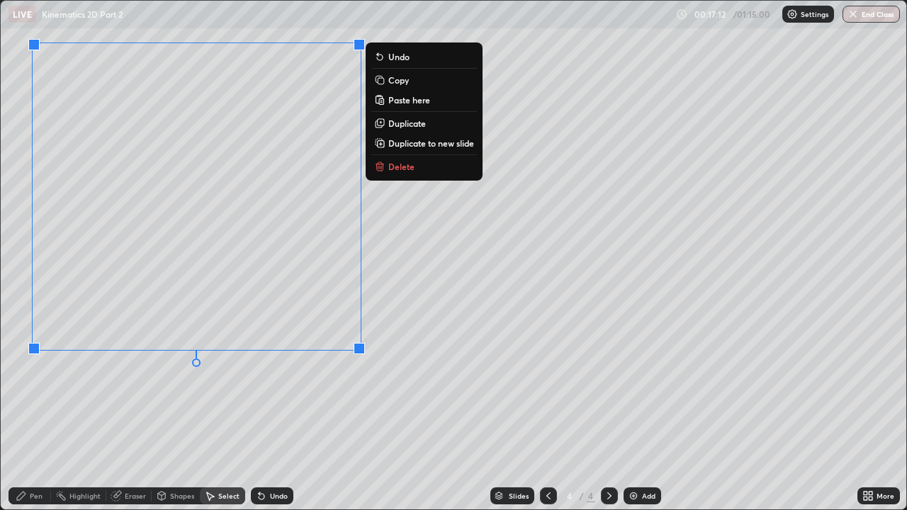 The height and width of the screenshot is (510, 907). What do you see at coordinates (853, 14) in the screenshot?
I see `img: end-class-cross` at bounding box center [853, 14].